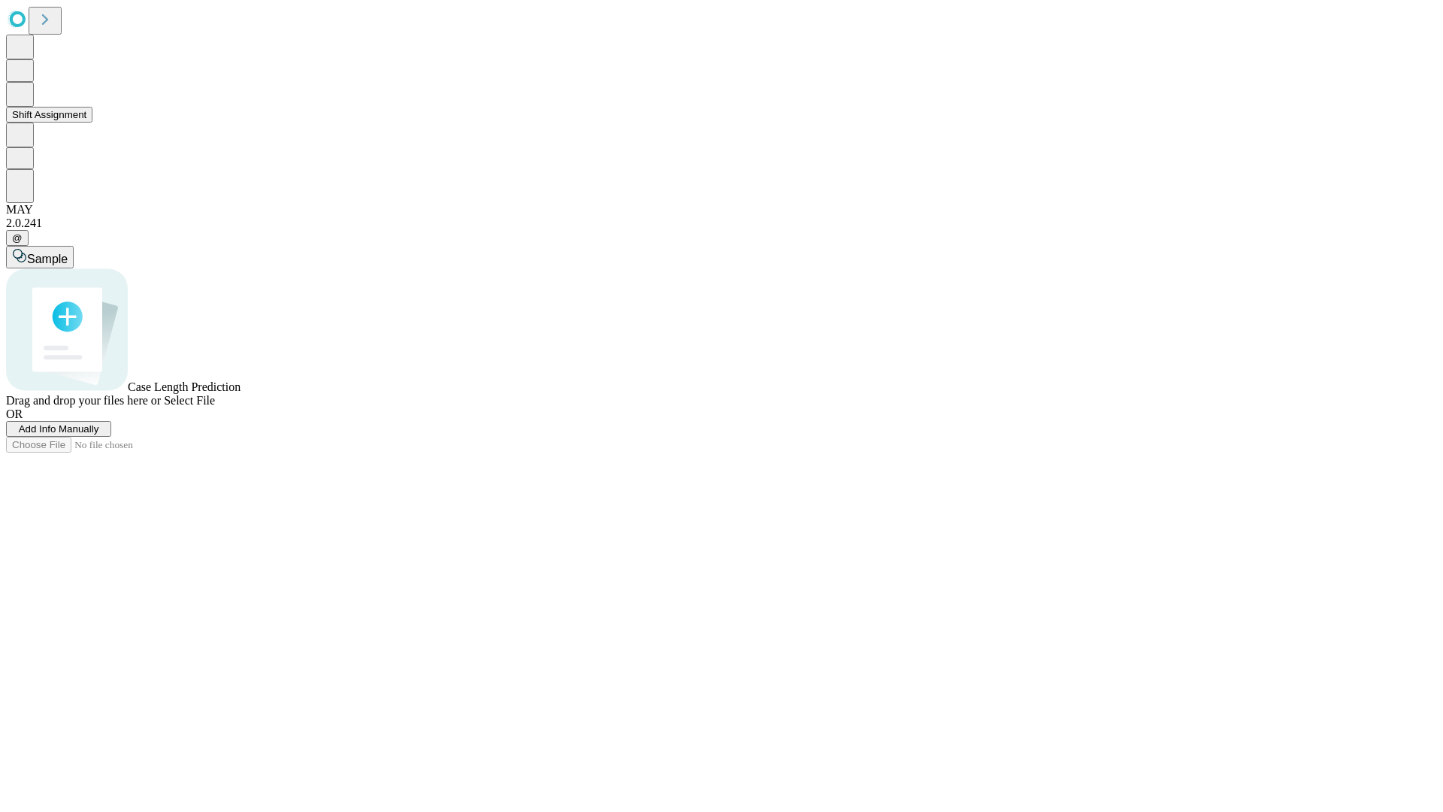 The width and height of the screenshot is (1443, 812). What do you see at coordinates (49, 114) in the screenshot?
I see `button: Shift Assignment` at bounding box center [49, 114].